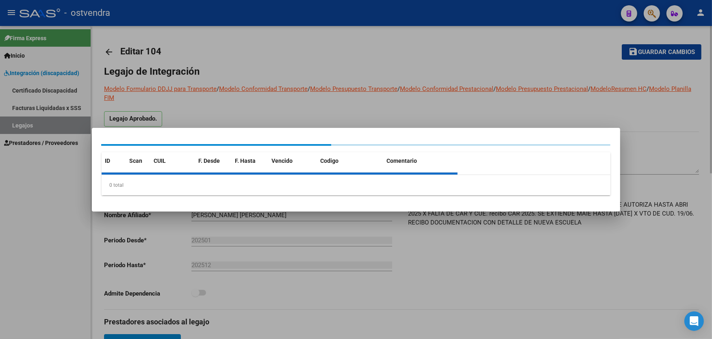  Describe the element at coordinates (160, 161) in the screenshot. I see `span: CUIL` at that location.